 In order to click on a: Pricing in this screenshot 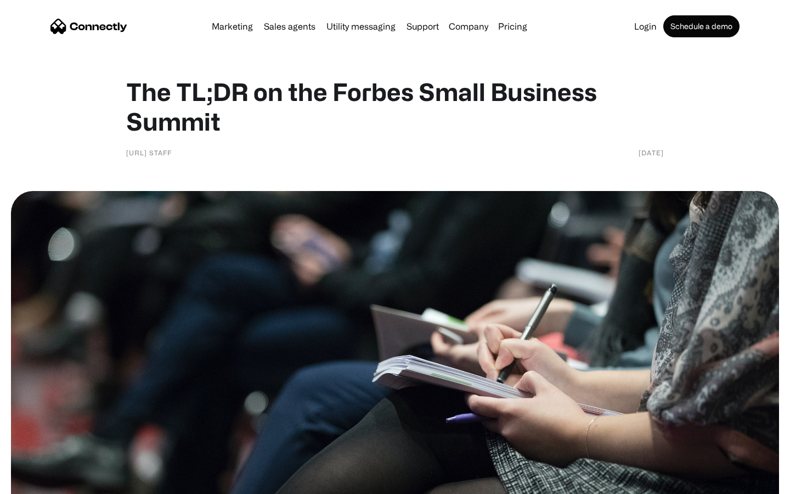, I will do `click(512, 26)`.